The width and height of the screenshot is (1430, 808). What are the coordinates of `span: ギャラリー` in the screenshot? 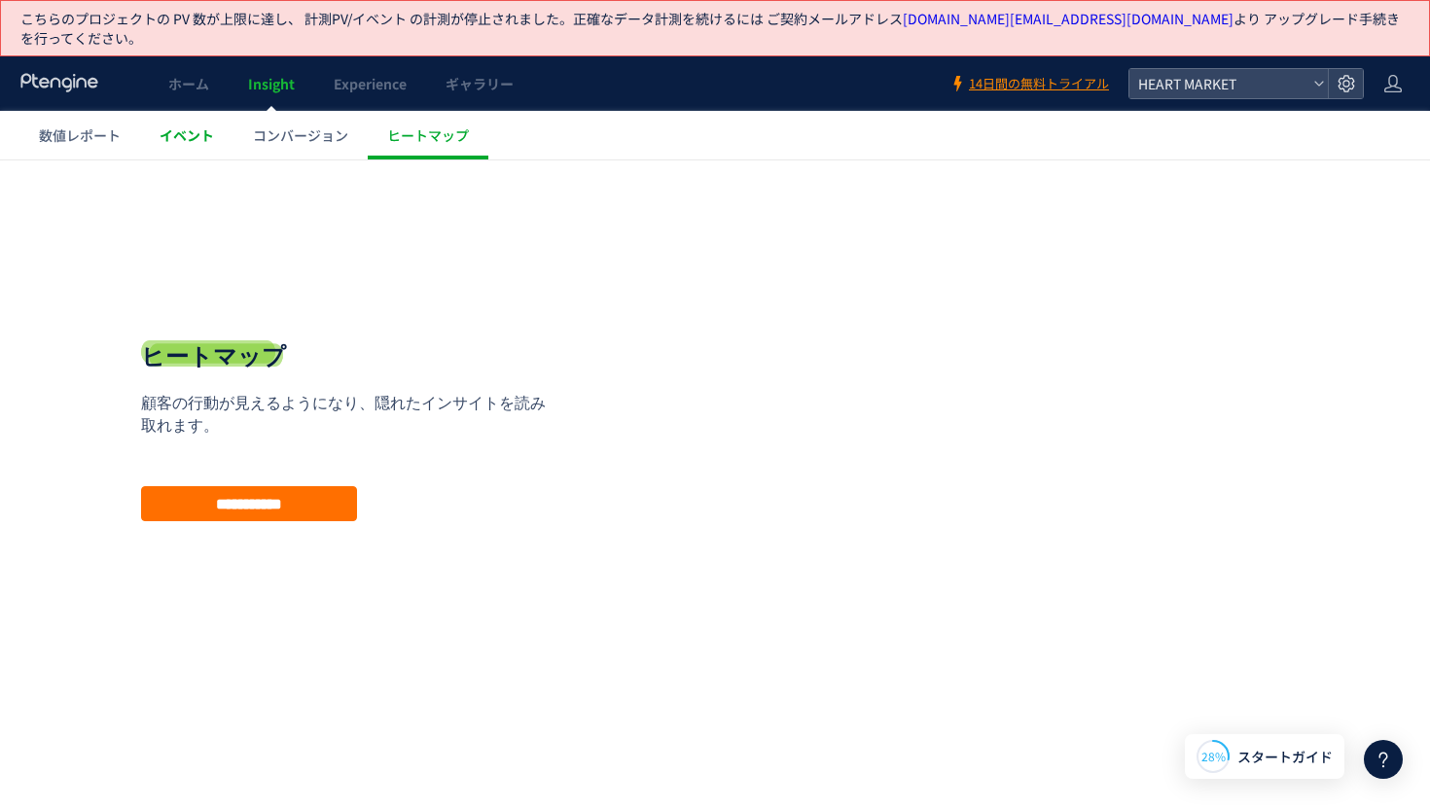 It's located at (480, 84).